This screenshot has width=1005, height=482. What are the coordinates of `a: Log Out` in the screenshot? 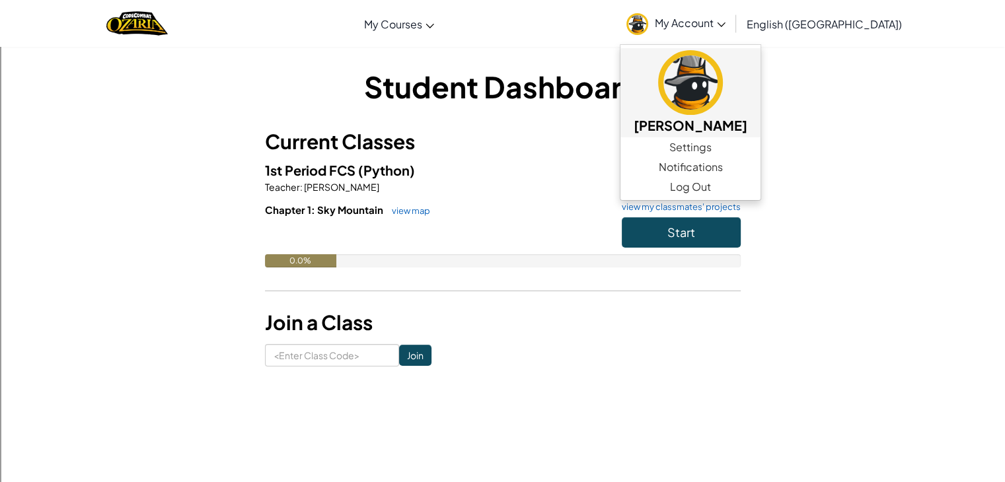 It's located at (691, 187).